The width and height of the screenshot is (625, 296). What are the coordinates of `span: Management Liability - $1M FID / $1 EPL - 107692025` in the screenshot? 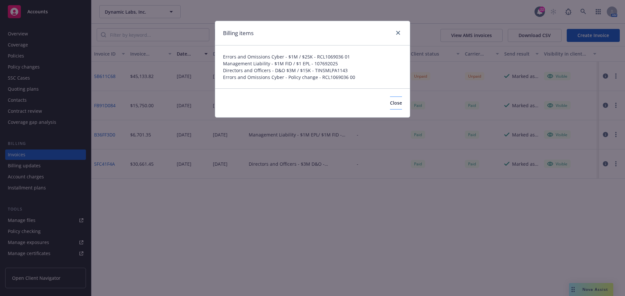 It's located at (312, 63).